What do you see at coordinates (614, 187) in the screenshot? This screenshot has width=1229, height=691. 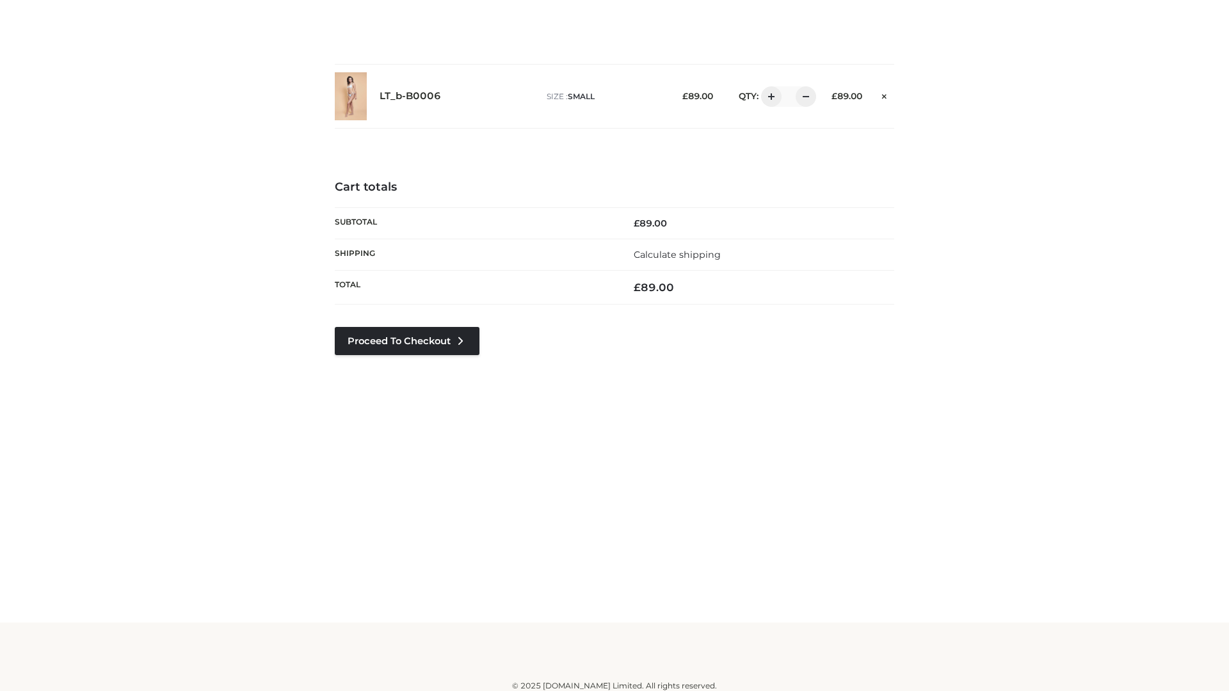 I see `h4: Cart totals` at bounding box center [614, 187].